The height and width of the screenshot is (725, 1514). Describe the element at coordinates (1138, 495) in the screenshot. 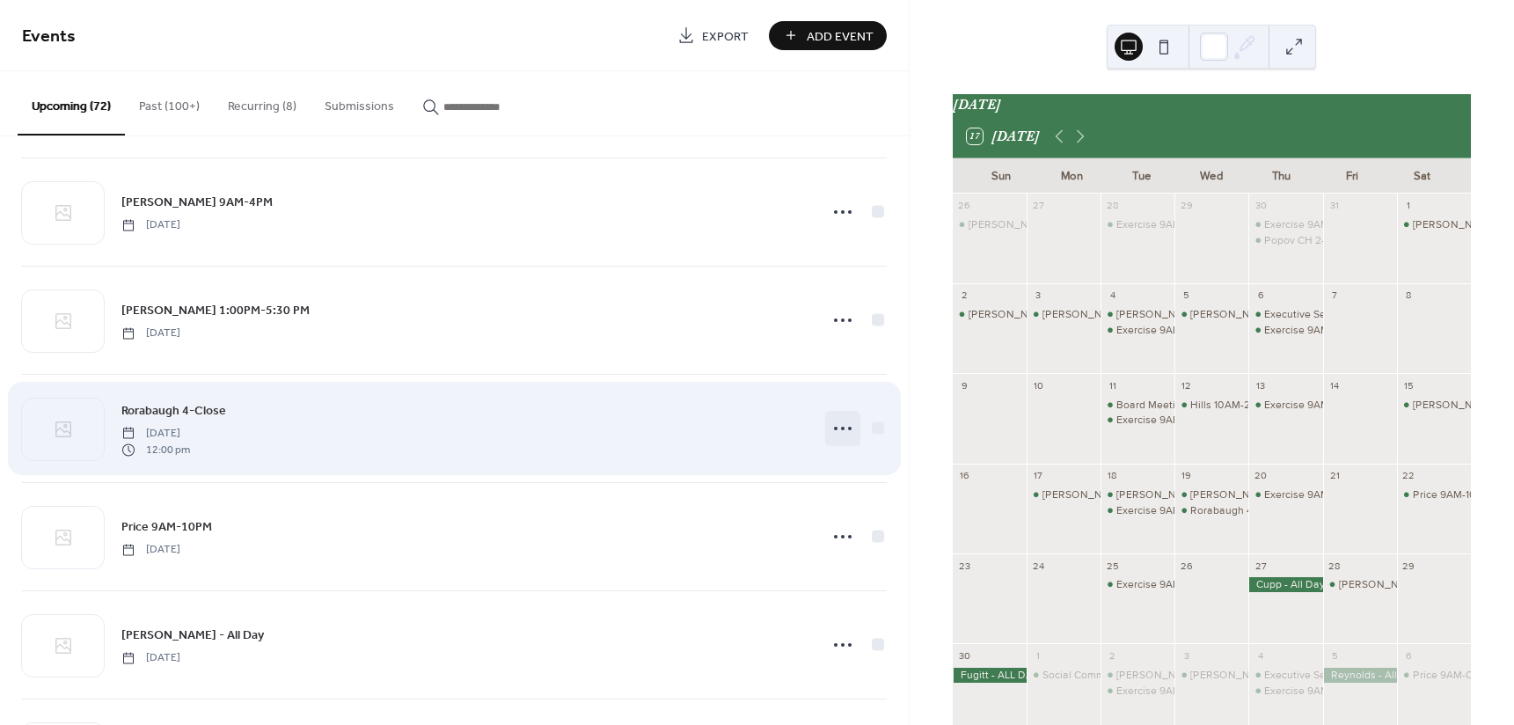

I see `div: Cupp 12PM-4PM` at that location.